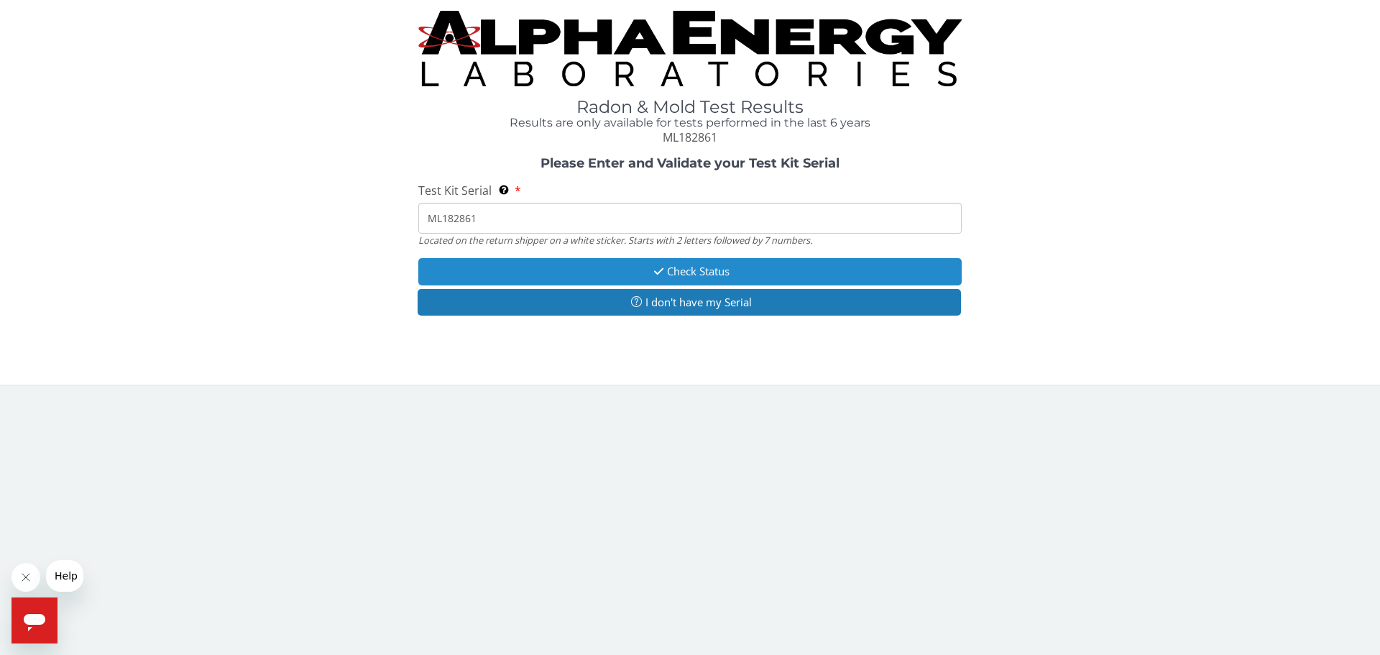  I want to click on img: TightCrop.jpg, so click(690, 48).